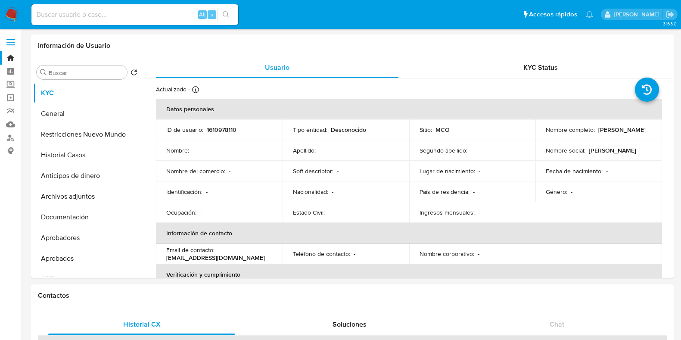 The image size is (681, 340). What do you see at coordinates (409, 109) in the screenshot?
I see `th: Datos personales` at bounding box center [409, 109].